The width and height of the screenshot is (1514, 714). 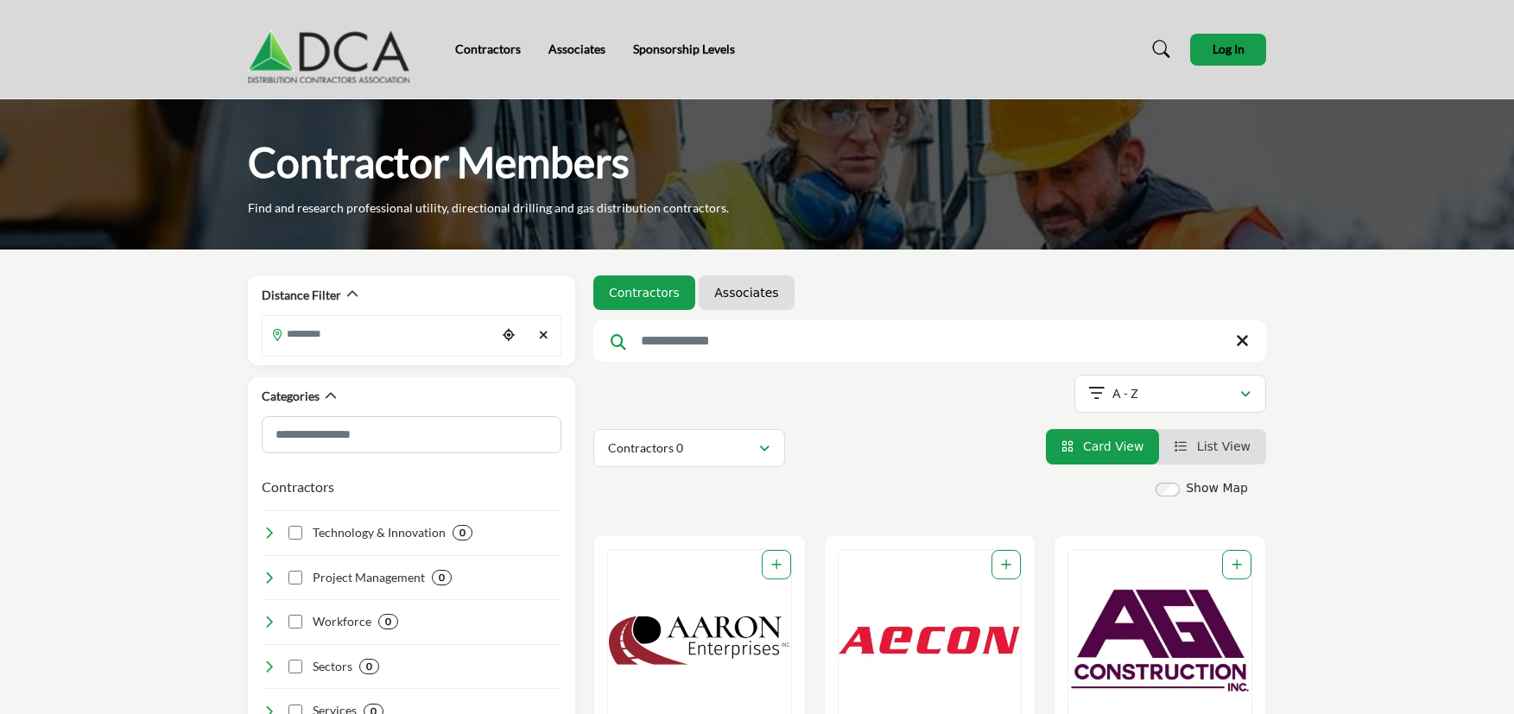 What do you see at coordinates (1213, 446) in the screenshot?
I see `a: View List` at bounding box center [1213, 446].